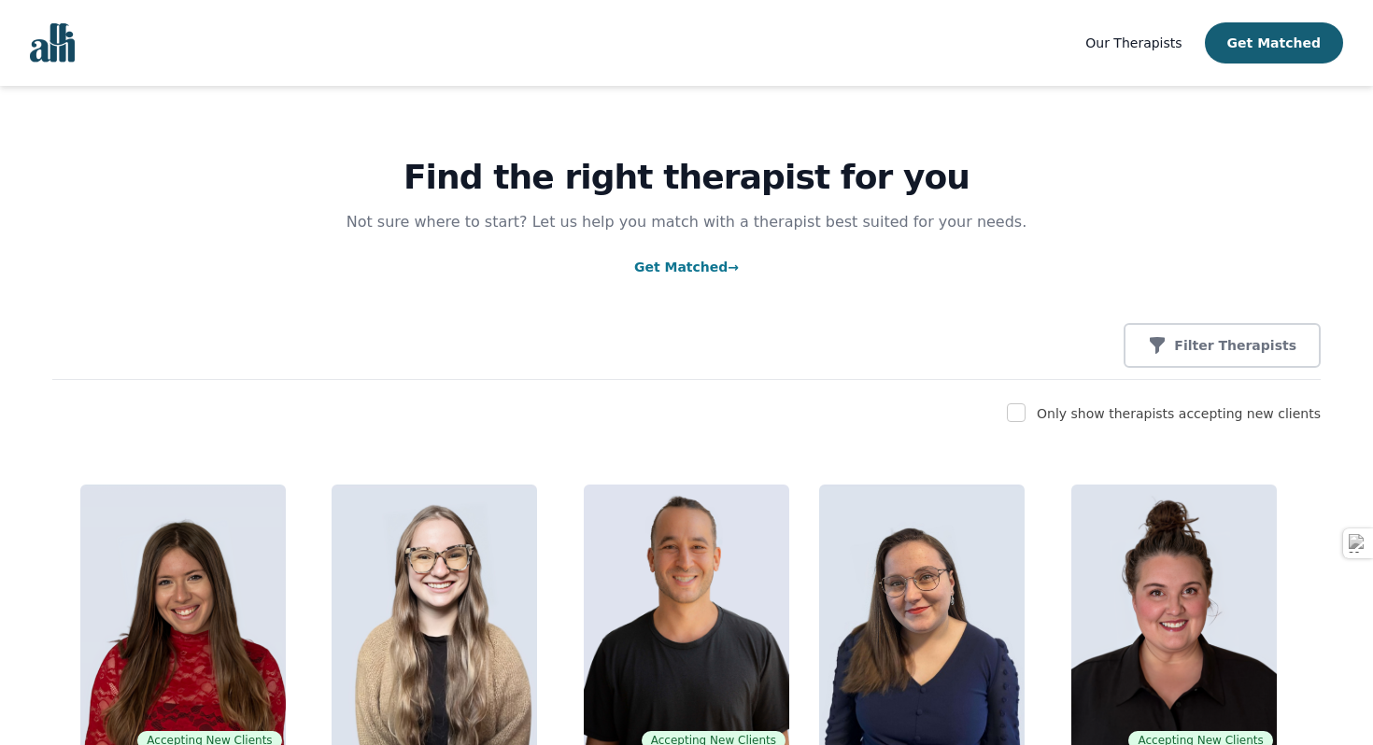  What do you see at coordinates (1179, 414) in the screenshot?
I see `label: Only show therapists accepting new clients` at bounding box center [1179, 414].